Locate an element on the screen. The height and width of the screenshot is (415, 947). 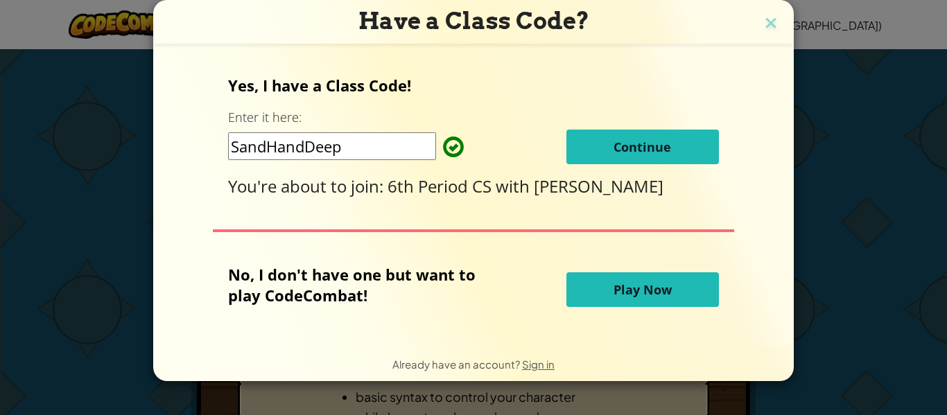
span: You're about to join: is located at coordinates (308, 186).